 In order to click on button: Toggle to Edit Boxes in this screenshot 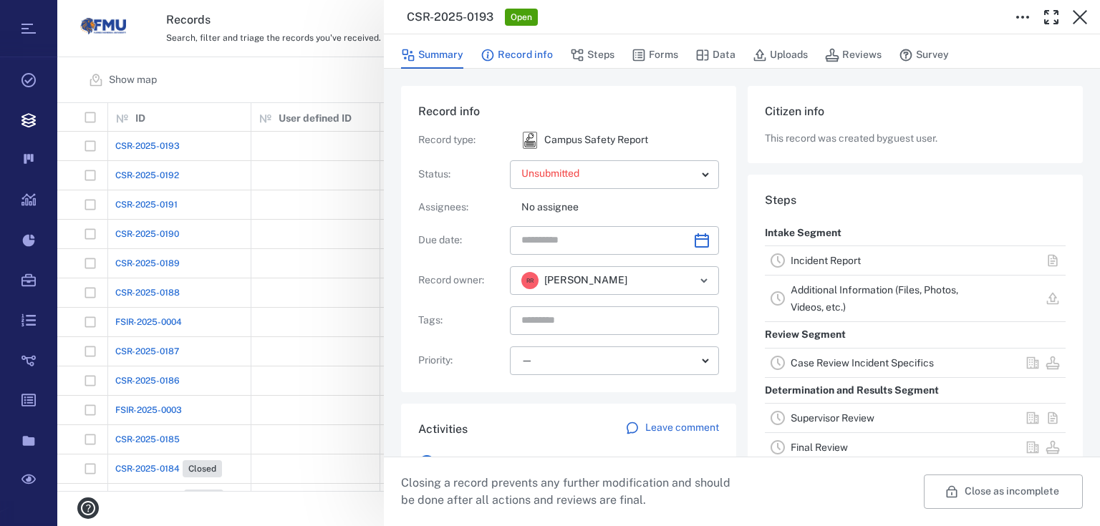, I will do `click(1023, 17)`.